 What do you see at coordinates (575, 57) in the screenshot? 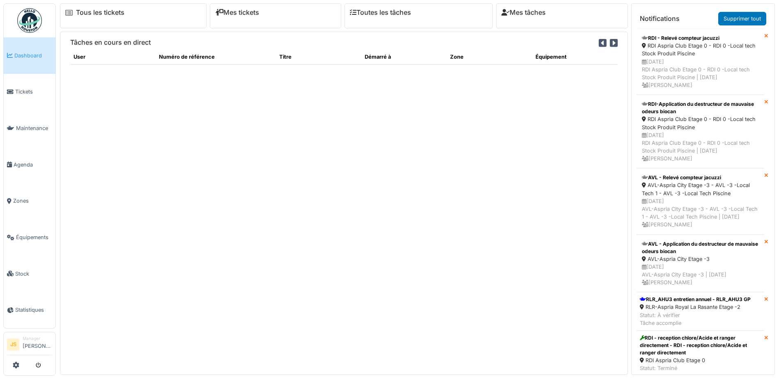
I see `th: Équipement` at bounding box center [575, 57].